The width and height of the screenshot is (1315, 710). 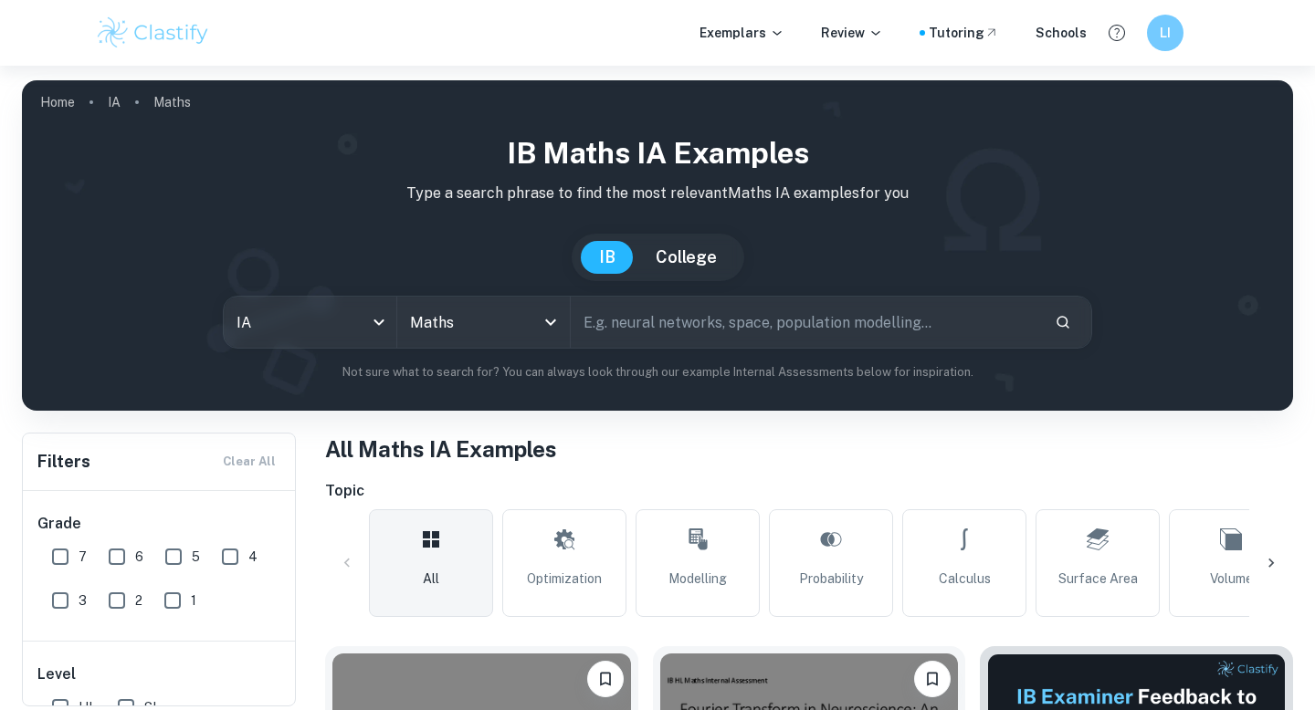 I want to click on span: Modelling, so click(x=698, y=579).